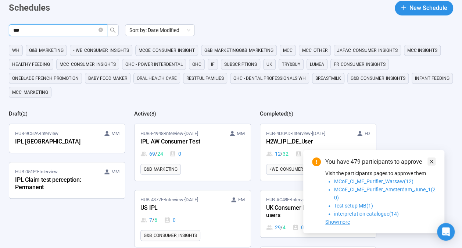  Describe the element at coordinates (446, 231) in the screenshot. I see `div: Open Intercom Messenger` at that location.